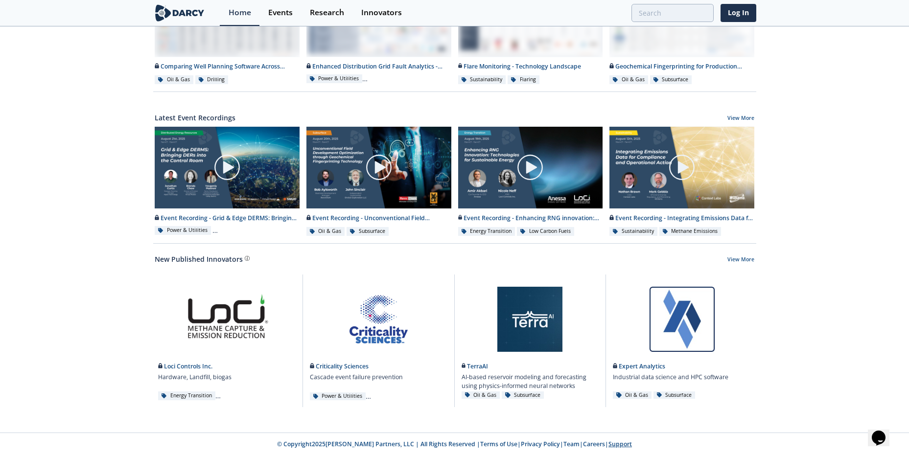  I want to click on div: Methane Emissions, so click(690, 232).